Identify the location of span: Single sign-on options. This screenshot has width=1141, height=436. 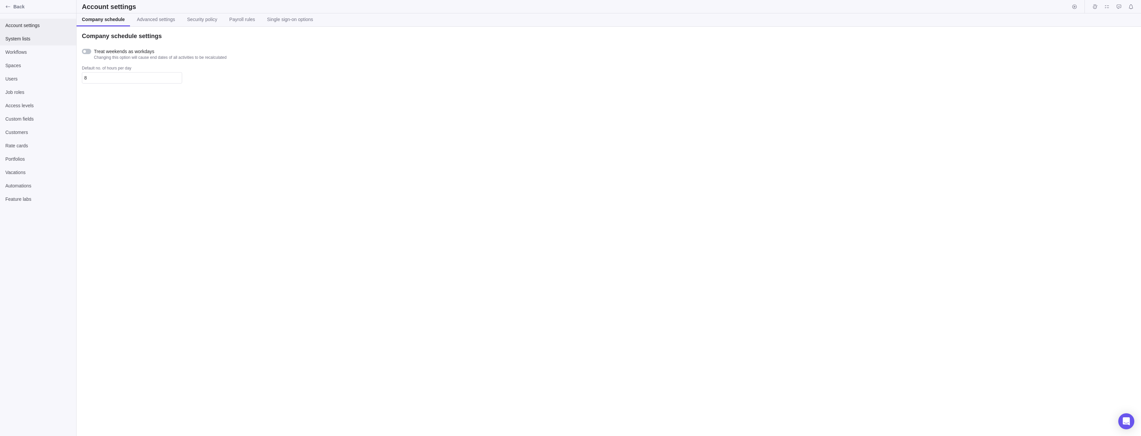
(290, 19).